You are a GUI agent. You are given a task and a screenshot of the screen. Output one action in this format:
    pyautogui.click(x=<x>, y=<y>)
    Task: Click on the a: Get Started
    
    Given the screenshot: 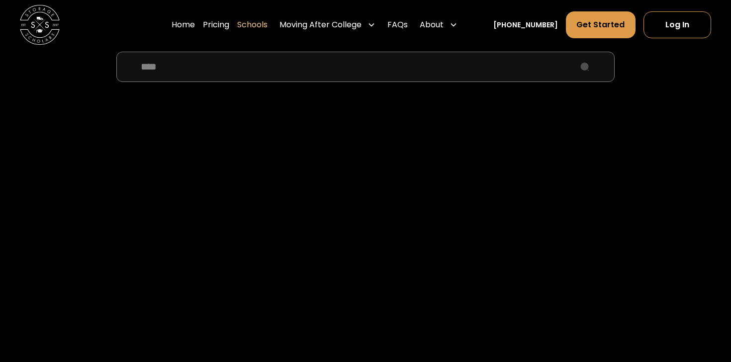 What is the action you would take?
    pyautogui.click(x=600, y=25)
    